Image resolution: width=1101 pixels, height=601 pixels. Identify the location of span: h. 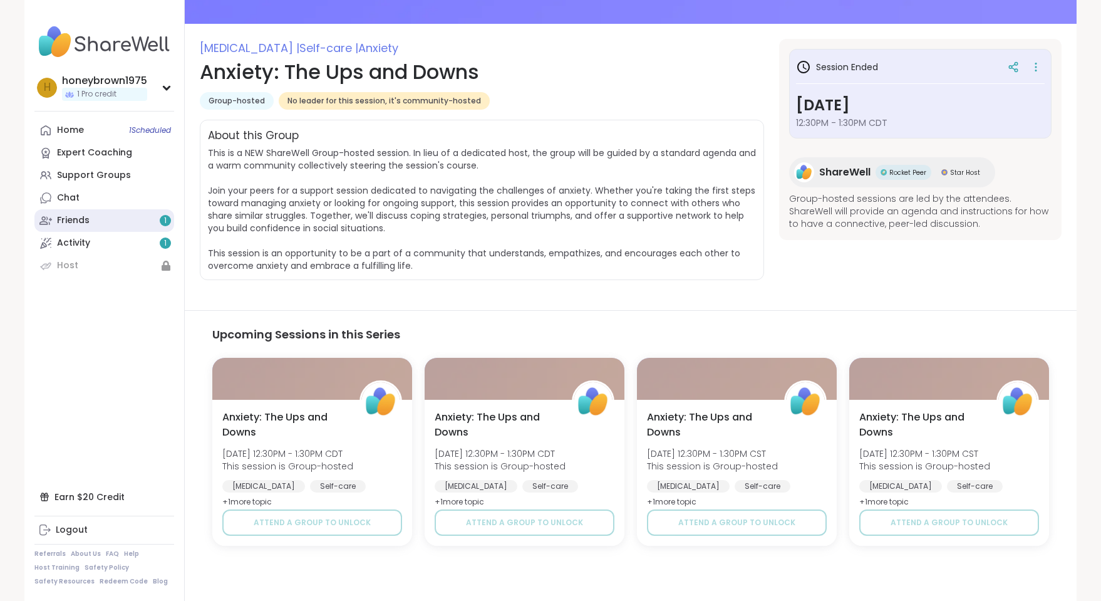
(47, 88).